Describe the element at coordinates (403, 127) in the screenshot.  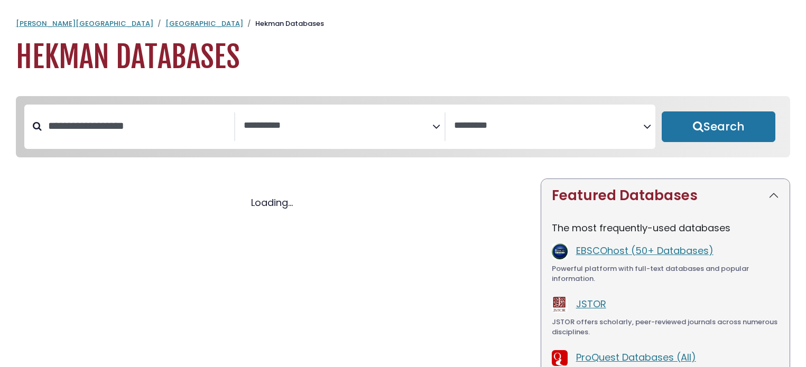
I see `nav: Search filters` at that location.